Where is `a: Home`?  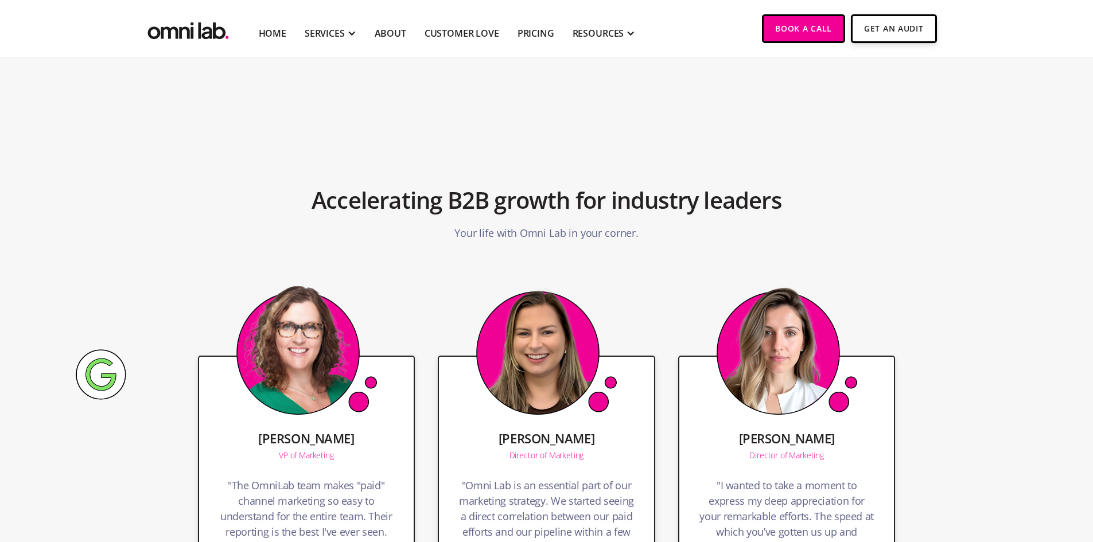
a: Home is located at coordinates (273, 33).